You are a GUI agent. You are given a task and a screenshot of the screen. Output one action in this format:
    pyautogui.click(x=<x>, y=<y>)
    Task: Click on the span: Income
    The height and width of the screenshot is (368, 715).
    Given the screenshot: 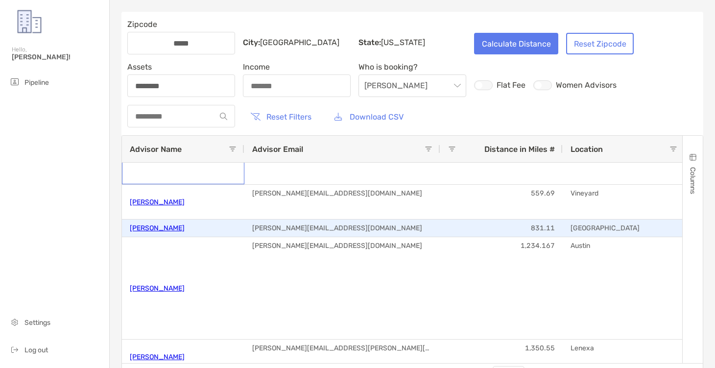 What is the action you would take?
    pyautogui.click(x=297, y=67)
    